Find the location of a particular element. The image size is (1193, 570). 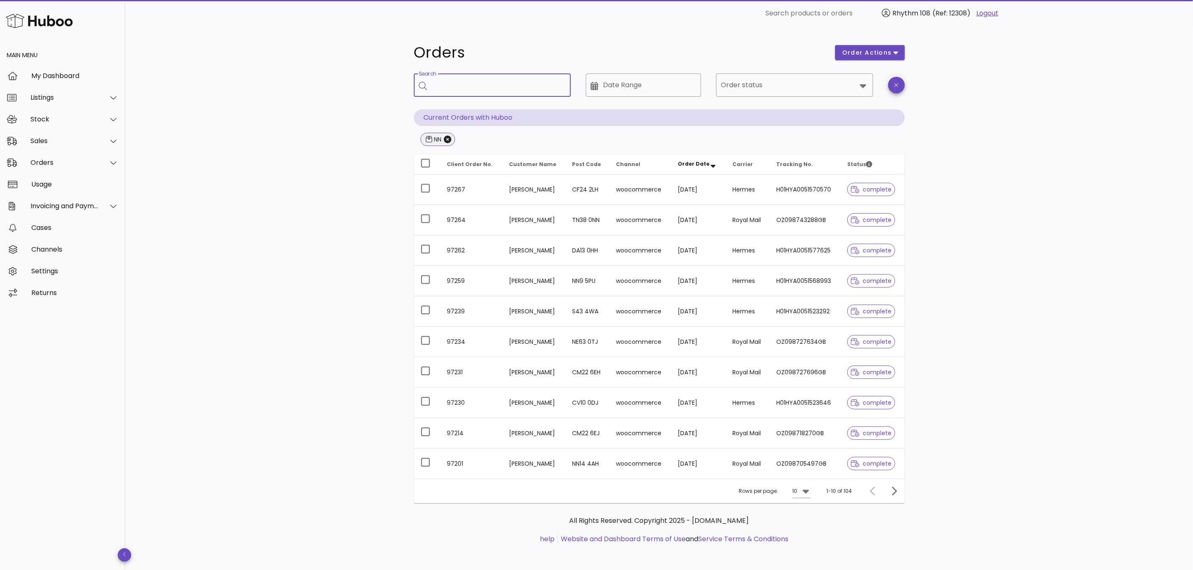

td: 97267 is located at coordinates (471, 190).